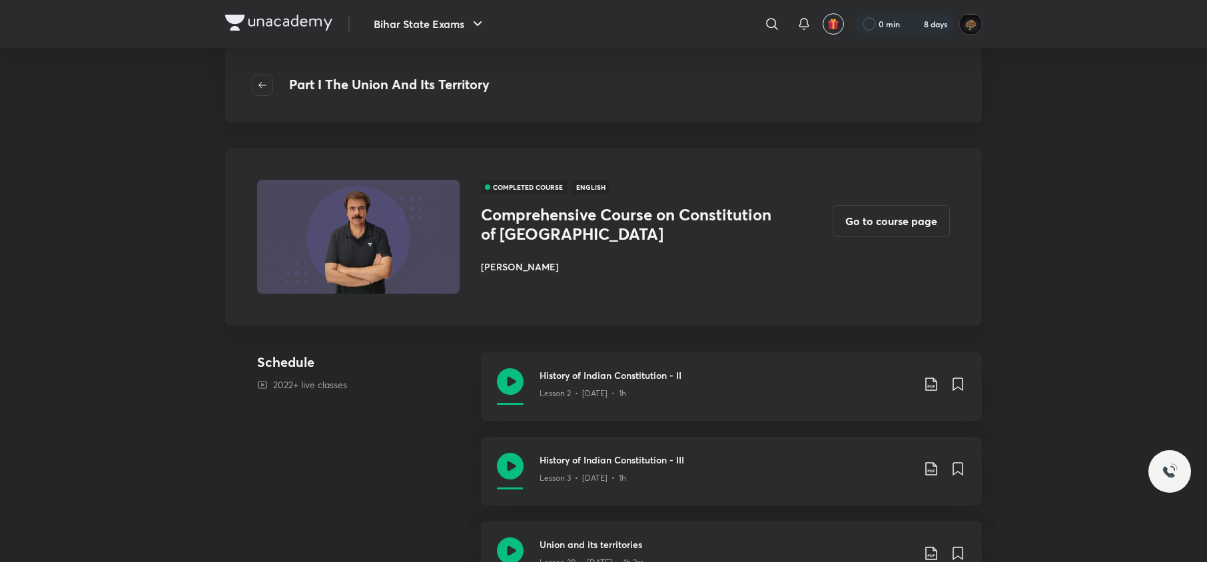 Image resolution: width=1207 pixels, height=562 pixels. Describe the element at coordinates (389, 85) in the screenshot. I see `h4: Part I The Union And Its Territory` at that location.